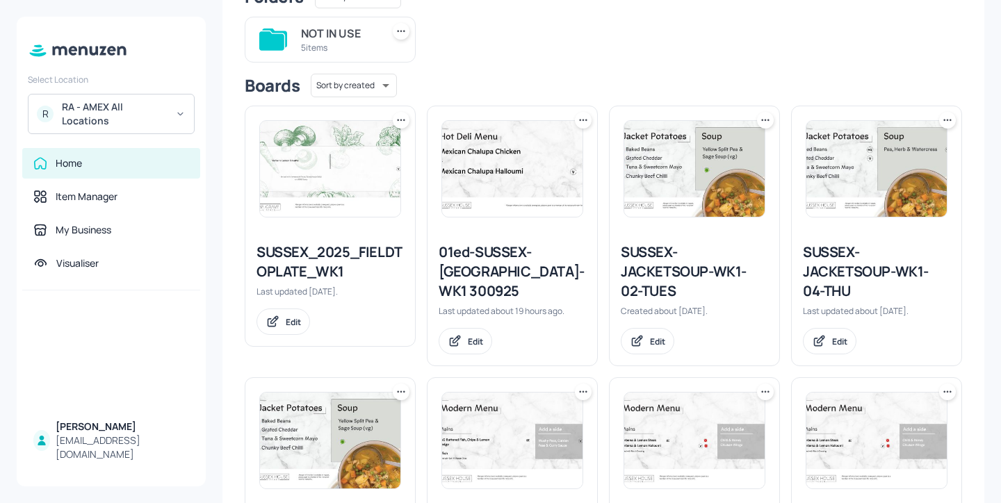 The height and width of the screenshot is (503, 1001). Describe the element at coordinates (330, 169) in the screenshot. I see `img: 2025-09-24-175871727869123n0h0t6cot.jpeg` at that location.